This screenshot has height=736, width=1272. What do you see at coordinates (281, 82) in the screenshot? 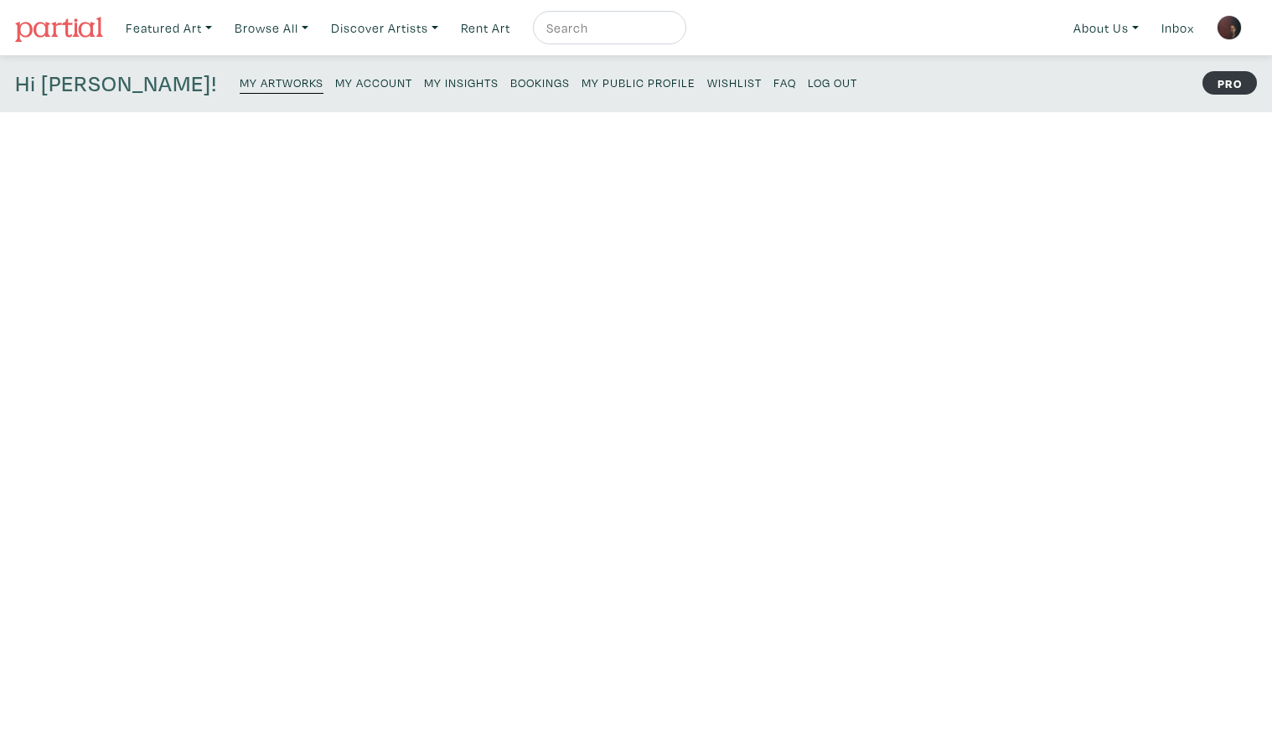
I see `small: My Artworks` at bounding box center [281, 82].